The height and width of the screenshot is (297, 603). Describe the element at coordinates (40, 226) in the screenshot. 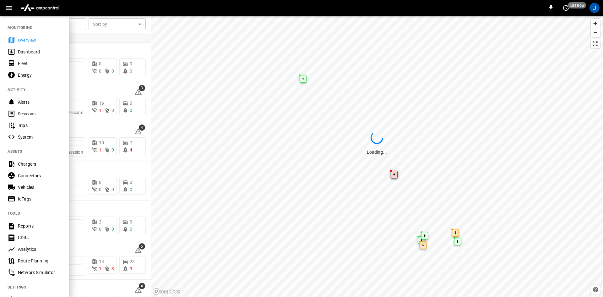

I see `div: Reports` at that location.